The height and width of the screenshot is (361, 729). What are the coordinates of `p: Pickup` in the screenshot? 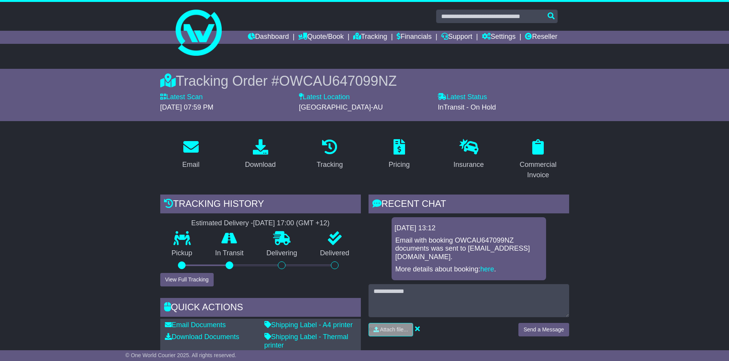 It's located at (182, 253).